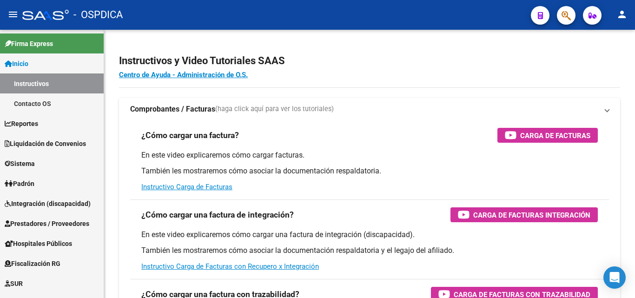 Image resolution: width=635 pixels, height=298 pixels. I want to click on span: Firma Express, so click(29, 44).